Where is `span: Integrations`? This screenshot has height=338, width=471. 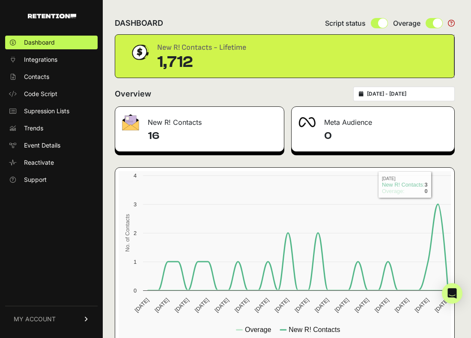 span: Integrations is located at coordinates (41, 60).